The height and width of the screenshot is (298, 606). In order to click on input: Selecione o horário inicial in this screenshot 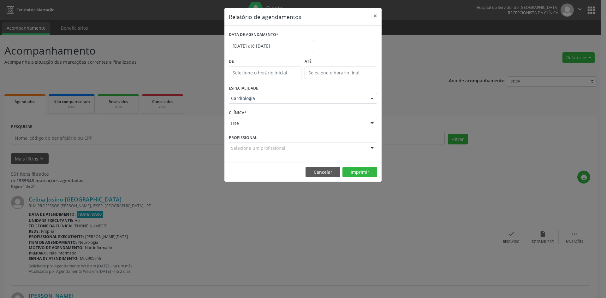, I will do `click(265, 73)`.